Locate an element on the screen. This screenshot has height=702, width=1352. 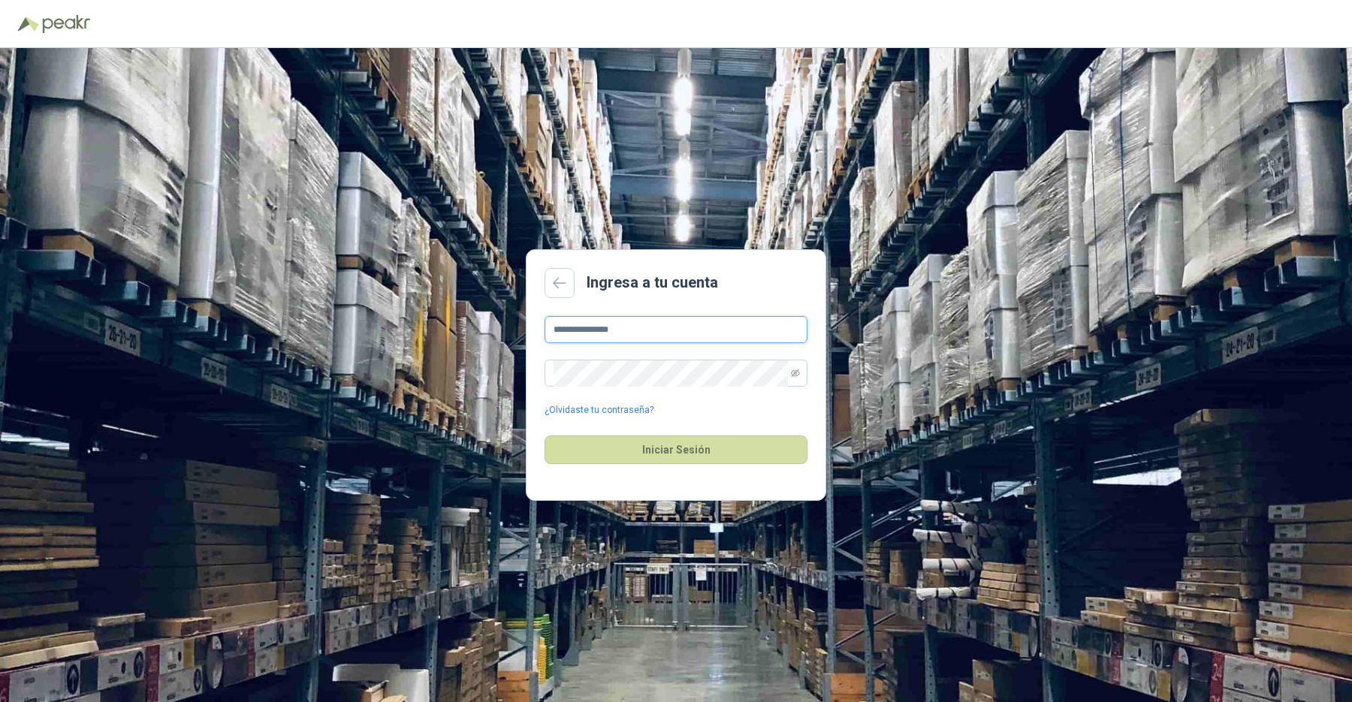
img: Peakr is located at coordinates (66, 24).